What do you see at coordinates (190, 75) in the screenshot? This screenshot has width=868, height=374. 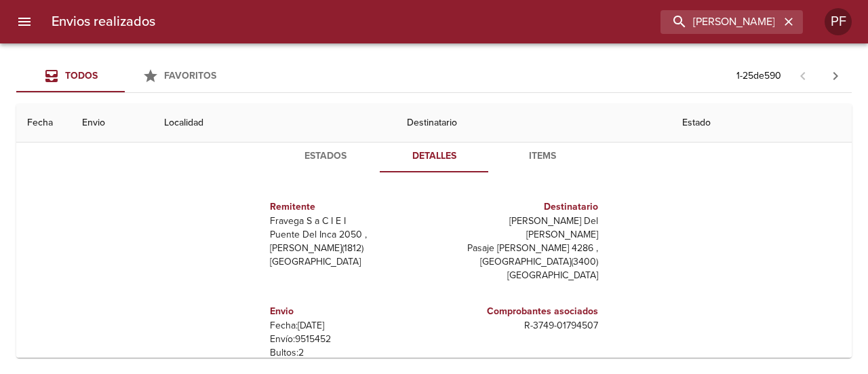 I see `span: Favoritos` at bounding box center [190, 75].